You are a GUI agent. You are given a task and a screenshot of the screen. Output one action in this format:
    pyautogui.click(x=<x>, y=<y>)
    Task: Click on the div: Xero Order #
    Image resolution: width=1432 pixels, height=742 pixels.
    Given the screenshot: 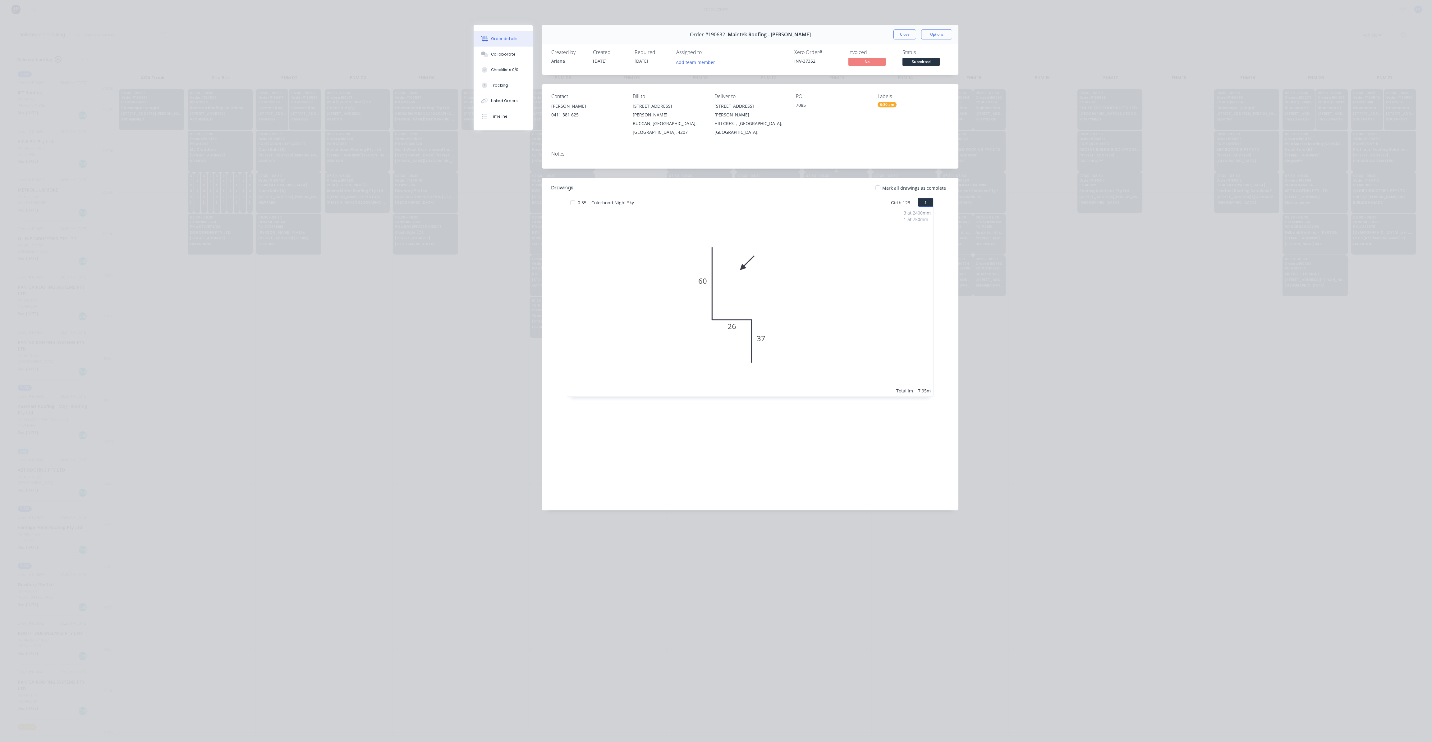 What is the action you would take?
    pyautogui.click(x=817, y=52)
    